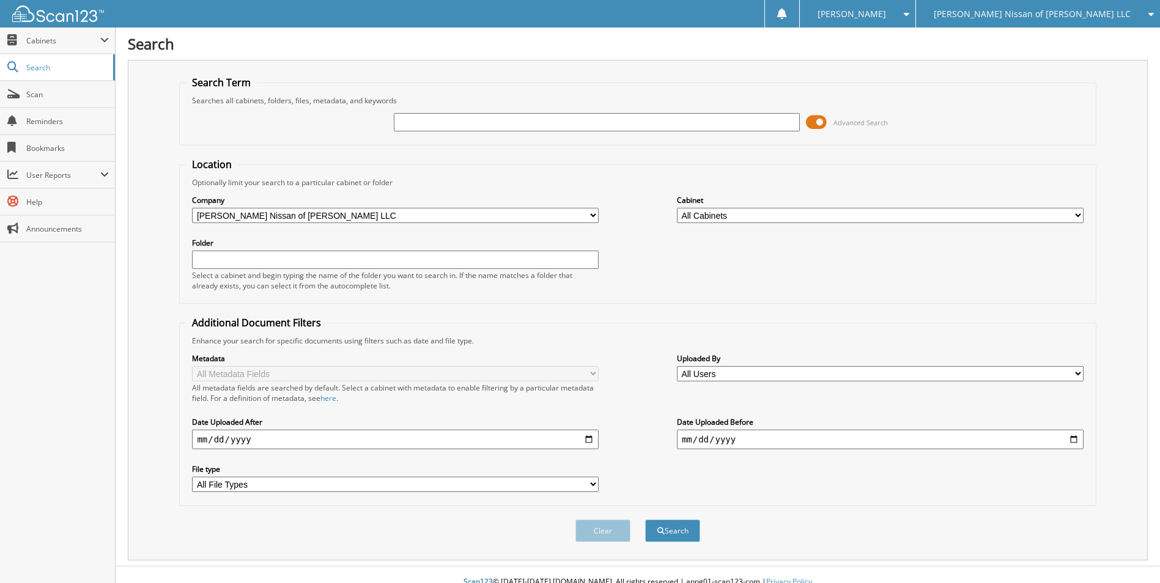 This screenshot has height=583, width=1160. Describe the element at coordinates (63, 175) in the screenshot. I see `span: User Reports` at that location.